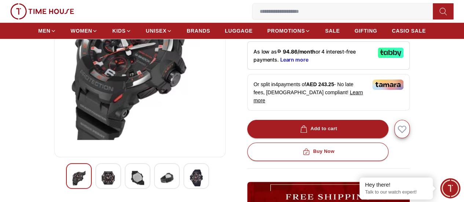 This screenshot has width=464, height=202. I want to click on a: KIDS, so click(122, 31).